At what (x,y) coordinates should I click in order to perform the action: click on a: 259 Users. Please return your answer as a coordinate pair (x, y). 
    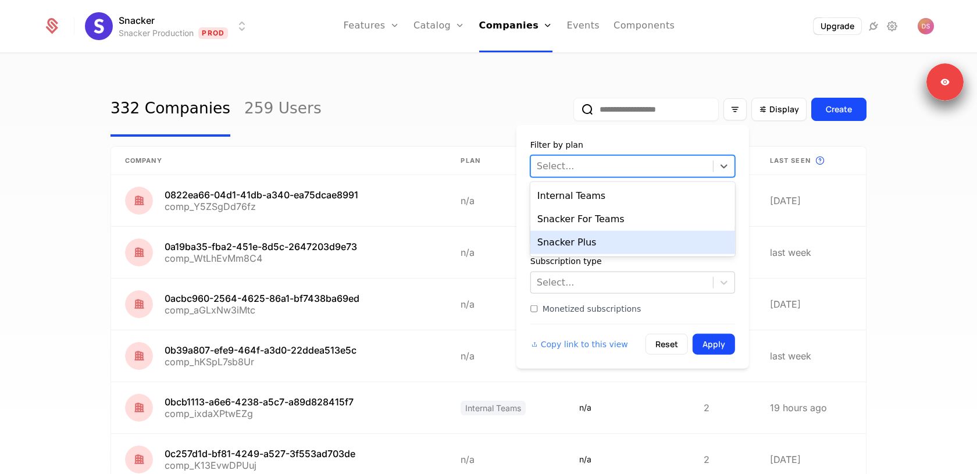
    Looking at the image, I should click on (283, 109).